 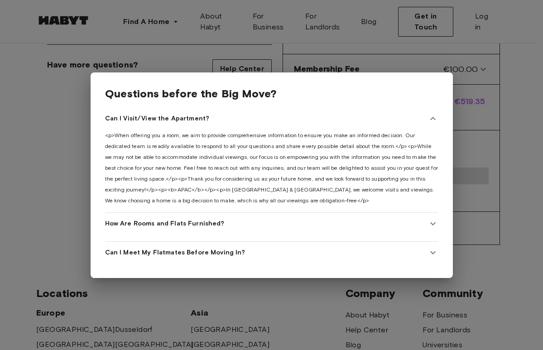 I want to click on span: Can I Meet My Flatmates Before Moving In?, so click(x=175, y=253).